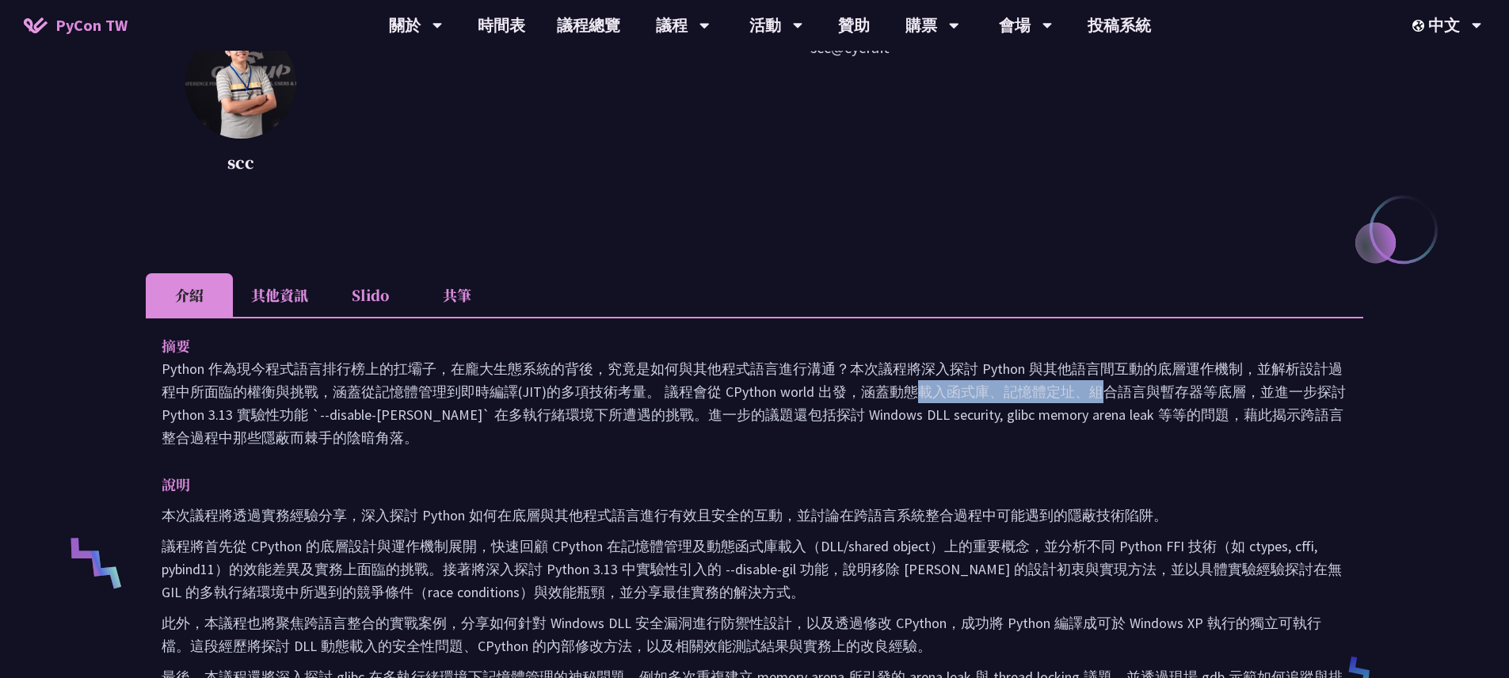 The width and height of the screenshot is (1509, 678). Describe the element at coordinates (754, 569) in the screenshot. I see `p: 議程將首先從 CPython 的底層設計與運作機制展開，快速回顧 CPython 在記憶體管理及動態函式庫載入（DLL/shared object）上的重要概念，並分析不同 Python FFI...` at that location.